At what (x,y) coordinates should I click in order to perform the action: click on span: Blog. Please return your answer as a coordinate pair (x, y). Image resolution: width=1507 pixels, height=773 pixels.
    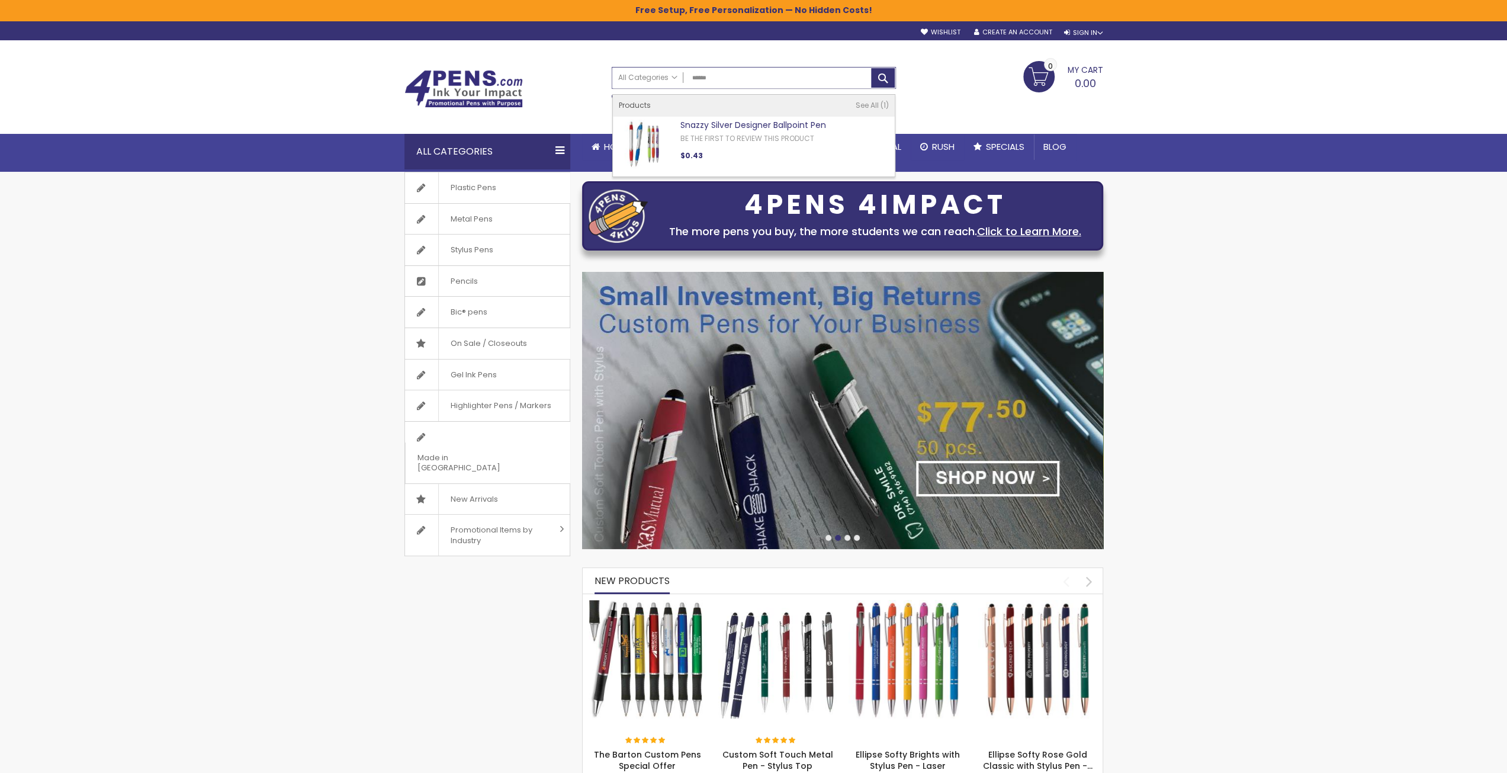
    Looking at the image, I should click on (1055, 146).